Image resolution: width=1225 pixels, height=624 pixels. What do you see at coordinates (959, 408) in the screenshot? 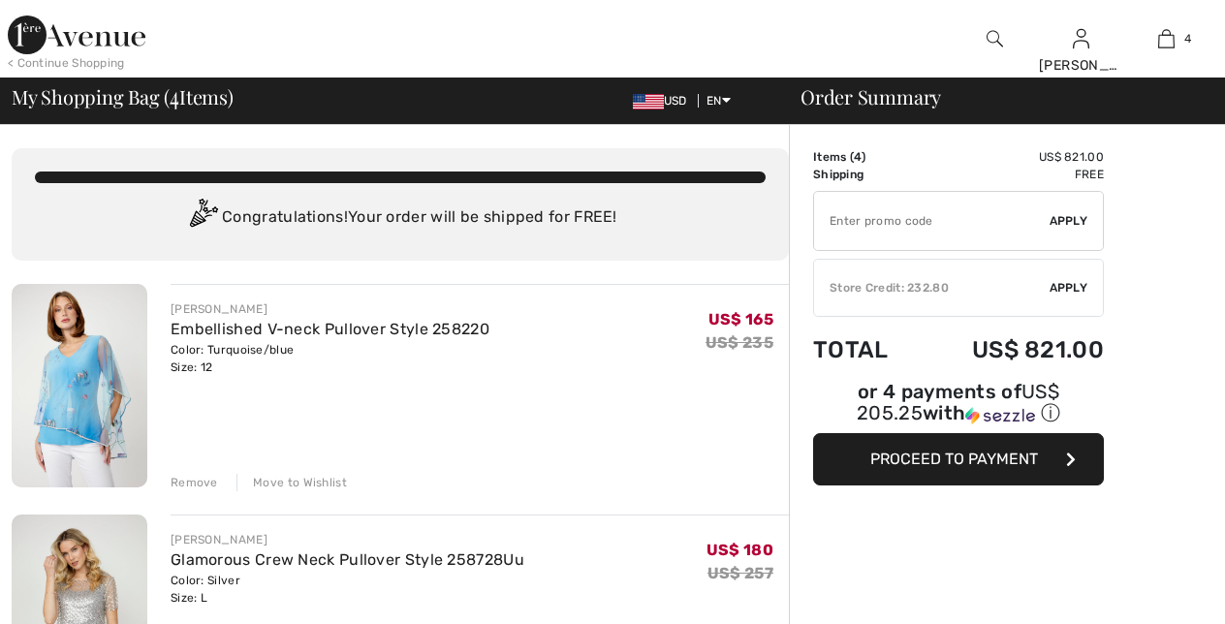
I see `div: or 4 payments ofUS$ 205.25withSezzle Click to learn more about Sezzle` at bounding box center [959, 408].